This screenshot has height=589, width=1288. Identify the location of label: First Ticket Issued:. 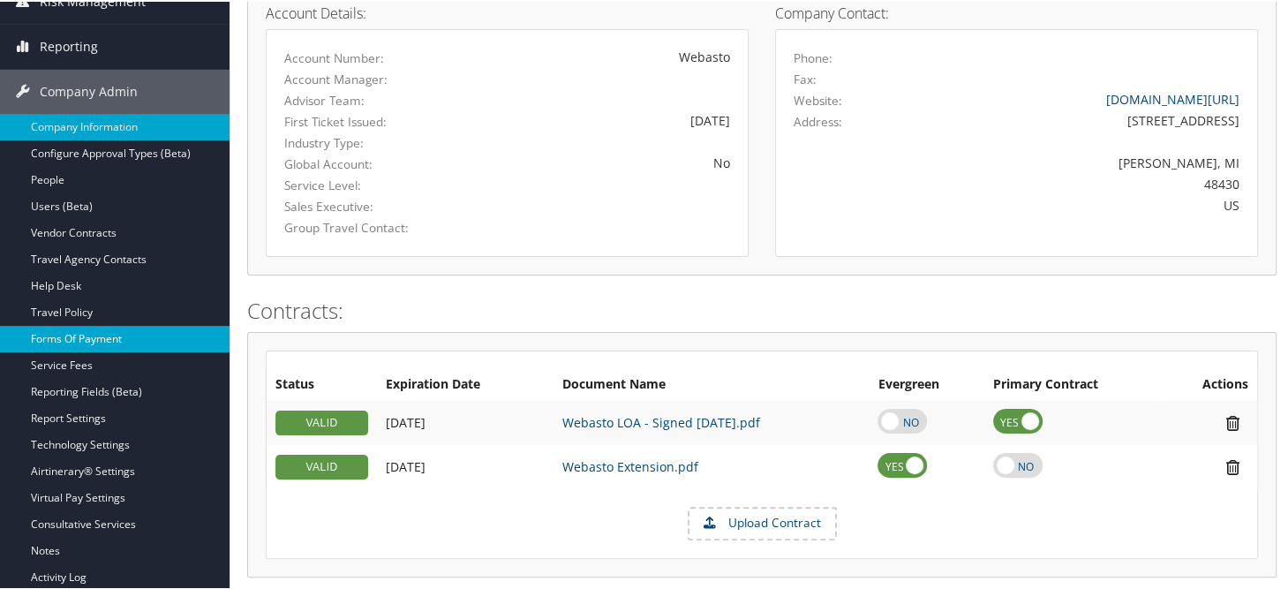
(350, 120).